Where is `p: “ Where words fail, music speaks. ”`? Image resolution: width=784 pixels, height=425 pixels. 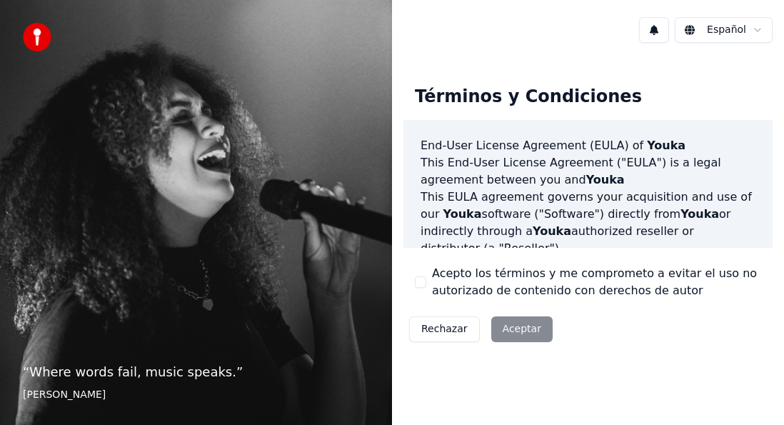 p: “ Where words fail, music speaks. ” is located at coordinates (196, 372).